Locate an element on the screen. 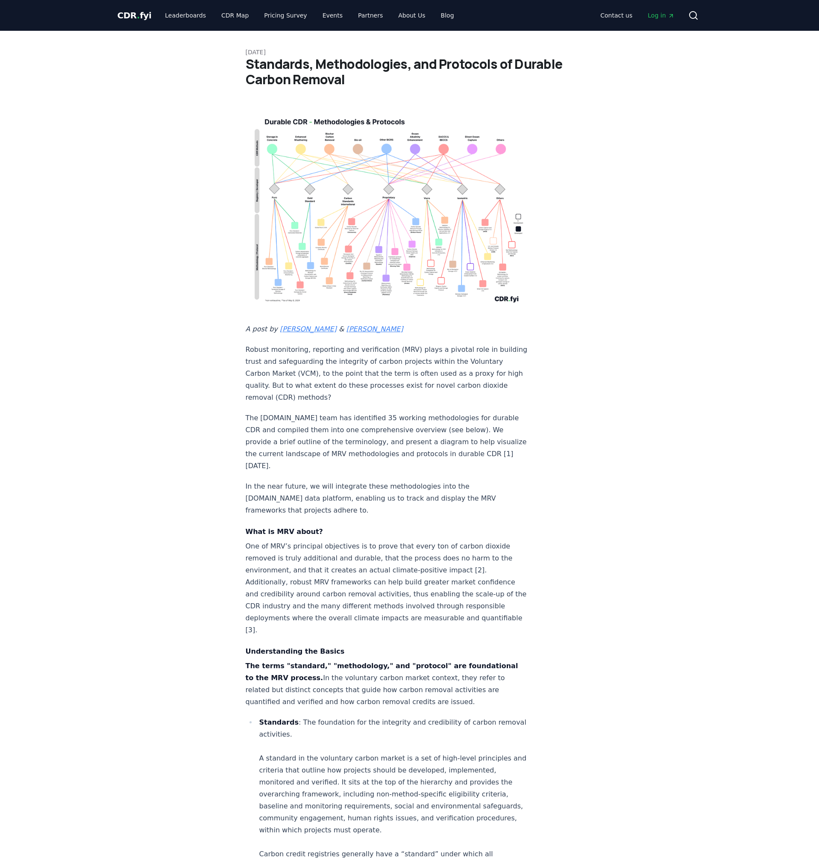 This screenshot has width=819, height=861. strong: The terms "standard," "methodology," and "protocol" are foundational to the MRV process. is located at coordinates (382, 671).